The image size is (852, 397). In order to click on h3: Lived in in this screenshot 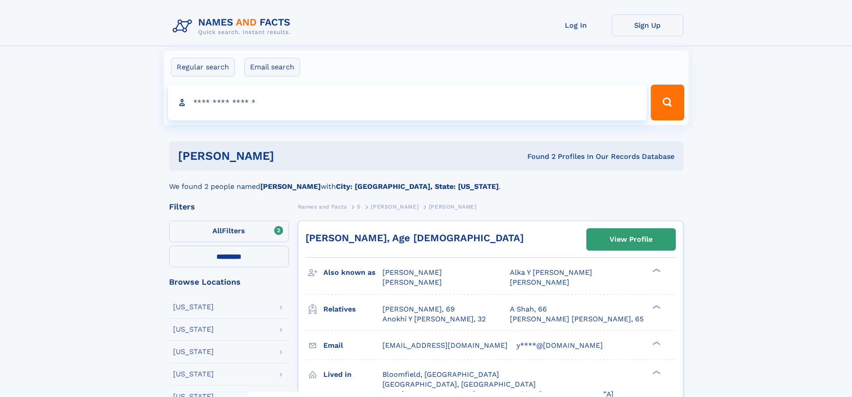, I will do `click(353, 374)`.